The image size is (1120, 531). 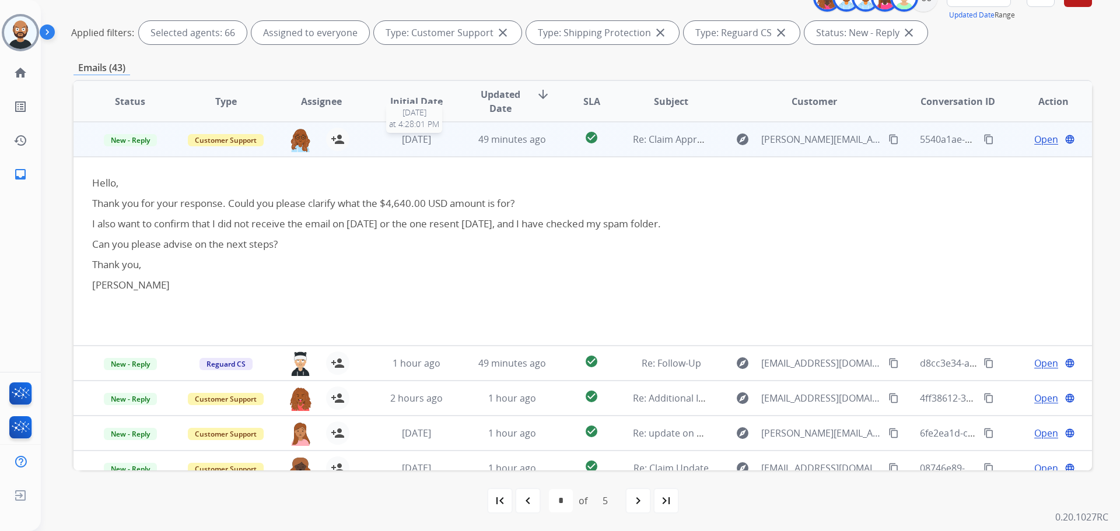 What do you see at coordinates (675, 139) in the screenshot?
I see `span: Re: Claim Approved` at bounding box center [675, 139].